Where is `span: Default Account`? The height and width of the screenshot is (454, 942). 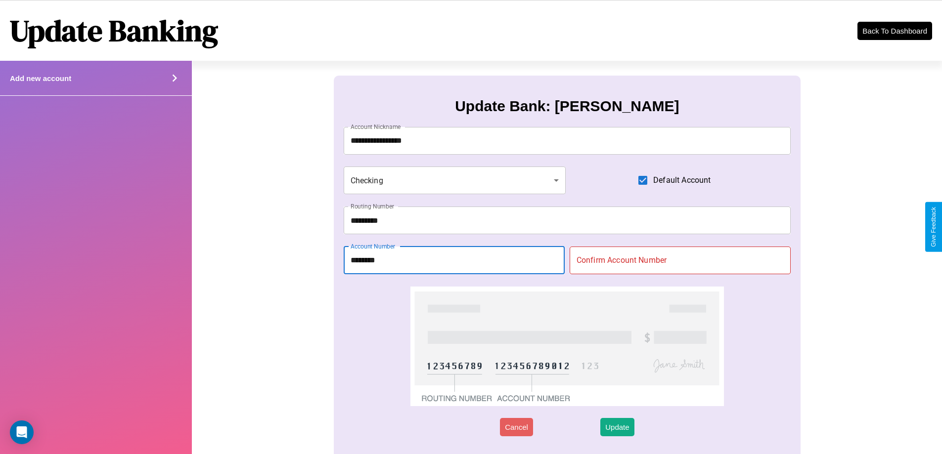
span: Default Account is located at coordinates (682, 180).